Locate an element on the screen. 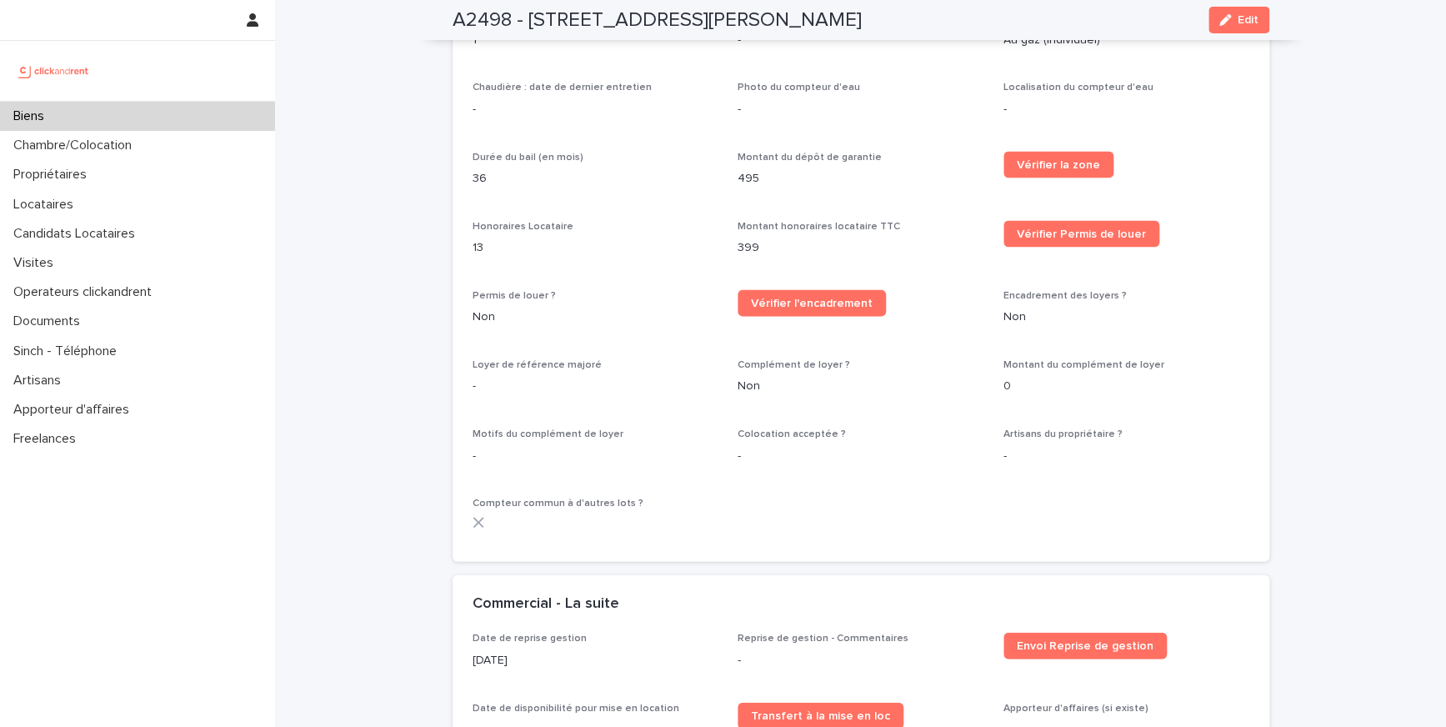 The height and width of the screenshot is (727, 1446). span: Montant du dépôt de garantie is located at coordinates (809, 158).